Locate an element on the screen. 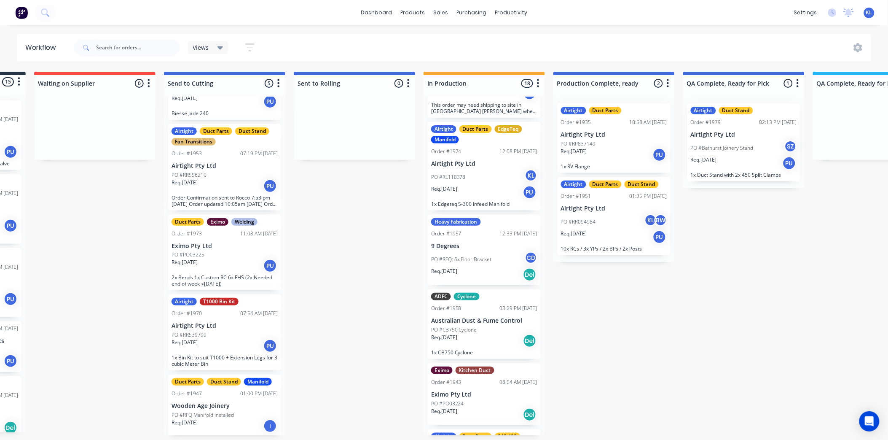 Image resolution: width=888 pixels, height=440 pixels. div: Order #1973 is located at coordinates (187, 234).